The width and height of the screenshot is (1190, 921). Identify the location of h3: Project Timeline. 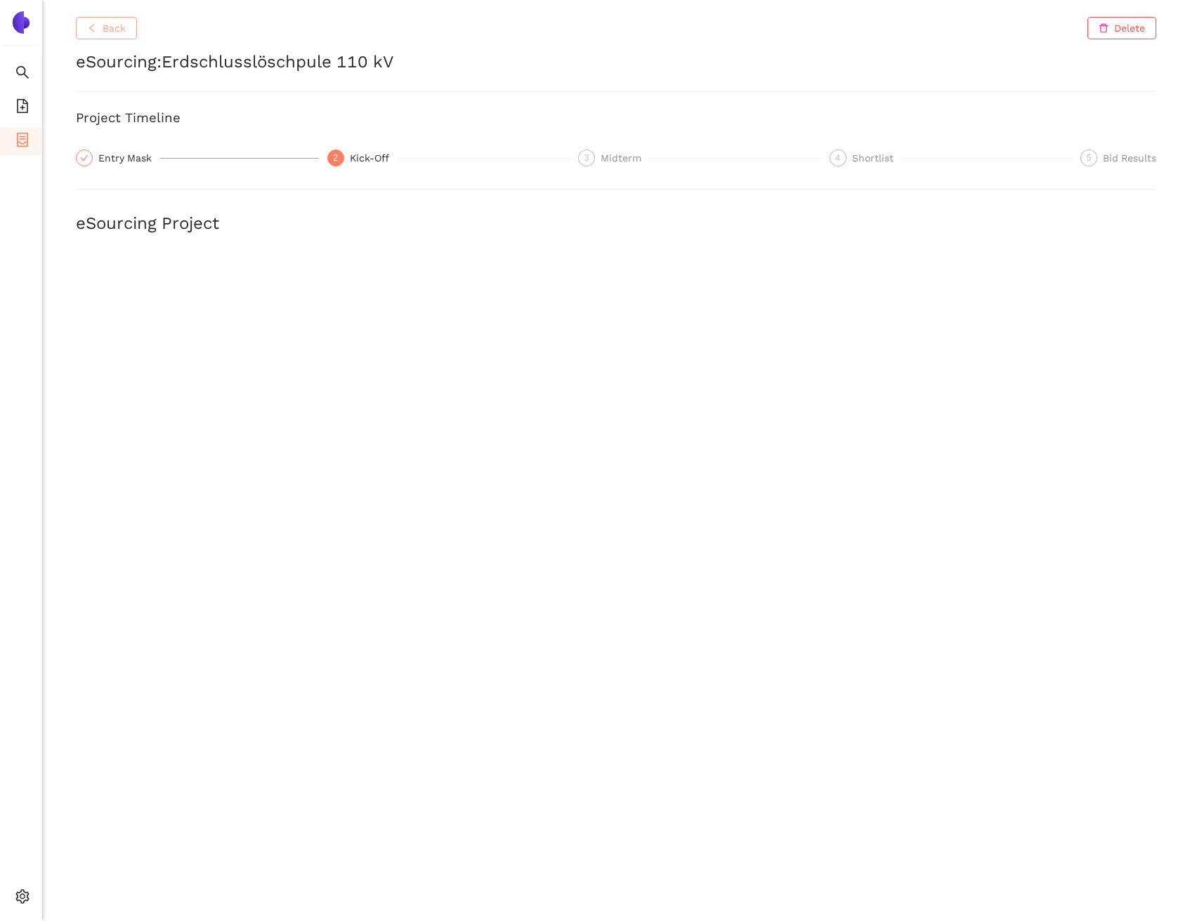
(616, 118).